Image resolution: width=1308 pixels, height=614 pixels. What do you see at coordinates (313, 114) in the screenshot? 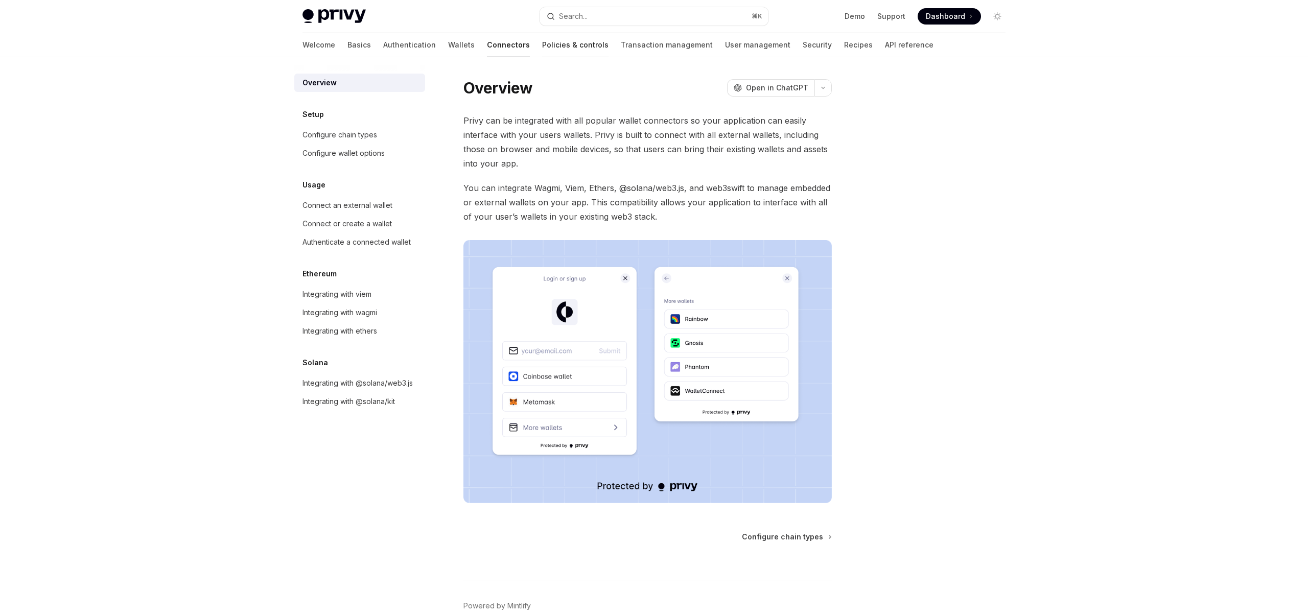
I see `h5: Setup` at bounding box center [313, 114].